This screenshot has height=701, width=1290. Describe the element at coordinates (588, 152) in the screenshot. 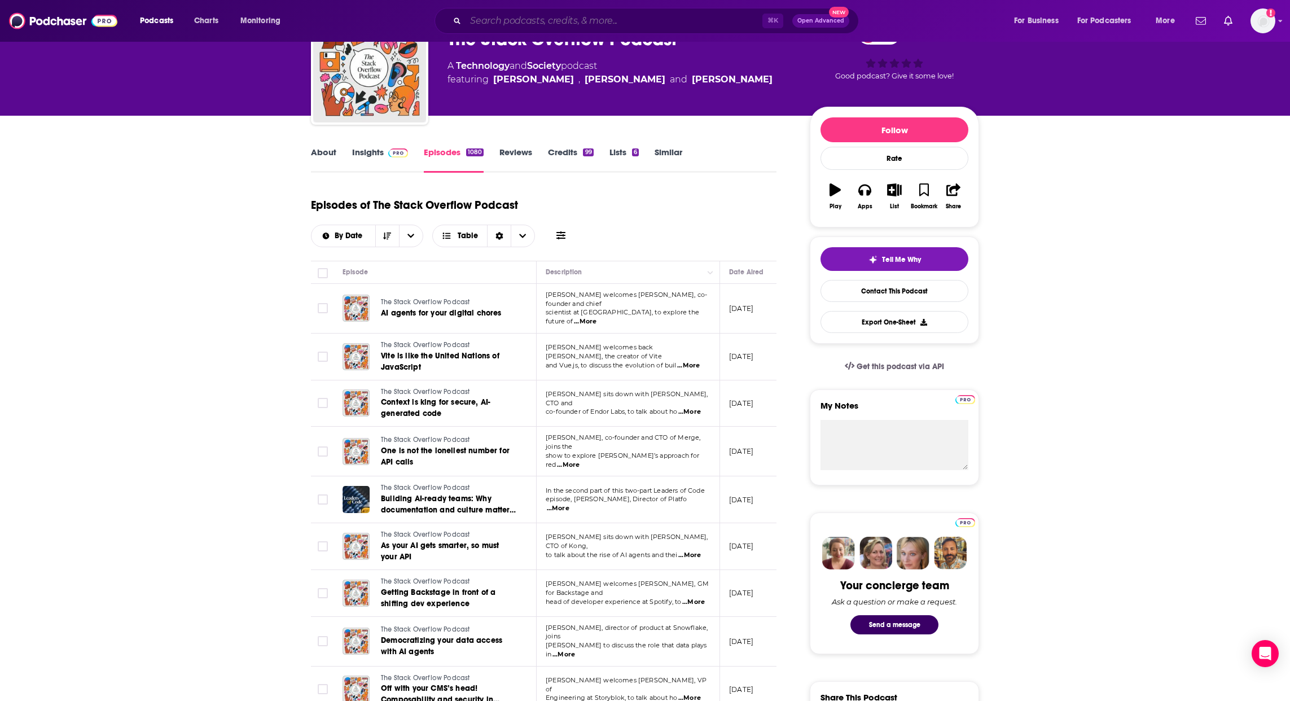

I see `div: 99` at that location.